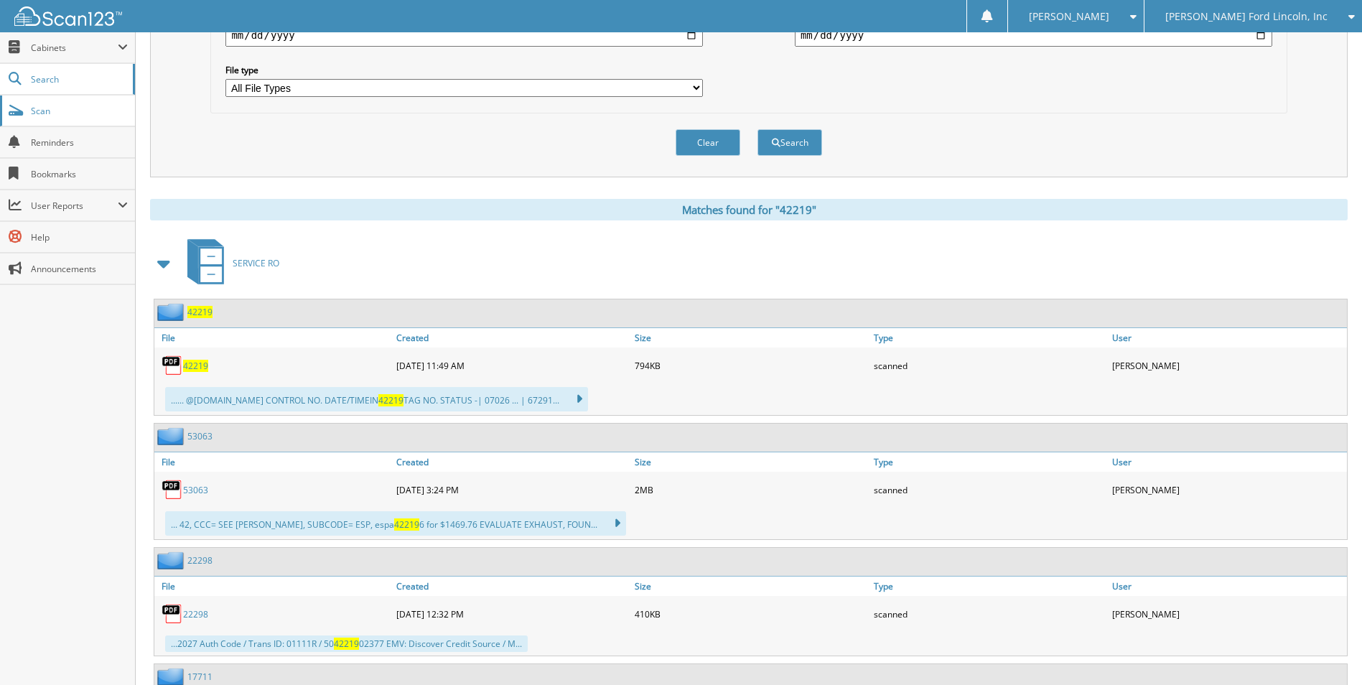  What do you see at coordinates (750, 365) in the screenshot?
I see `div: 794KB` at bounding box center [750, 365].